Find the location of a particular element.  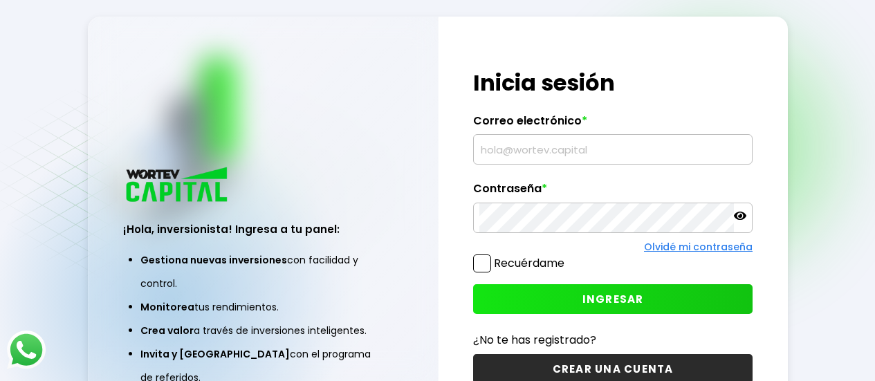

h3: ¡Hola, inversionista! Ingresa a tu panel: is located at coordinates (263, 229).